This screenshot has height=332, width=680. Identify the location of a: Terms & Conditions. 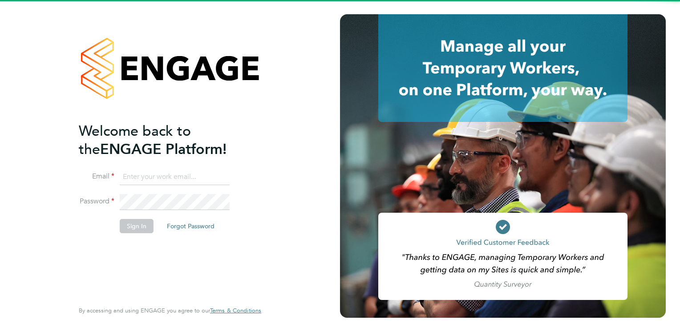
(235, 311).